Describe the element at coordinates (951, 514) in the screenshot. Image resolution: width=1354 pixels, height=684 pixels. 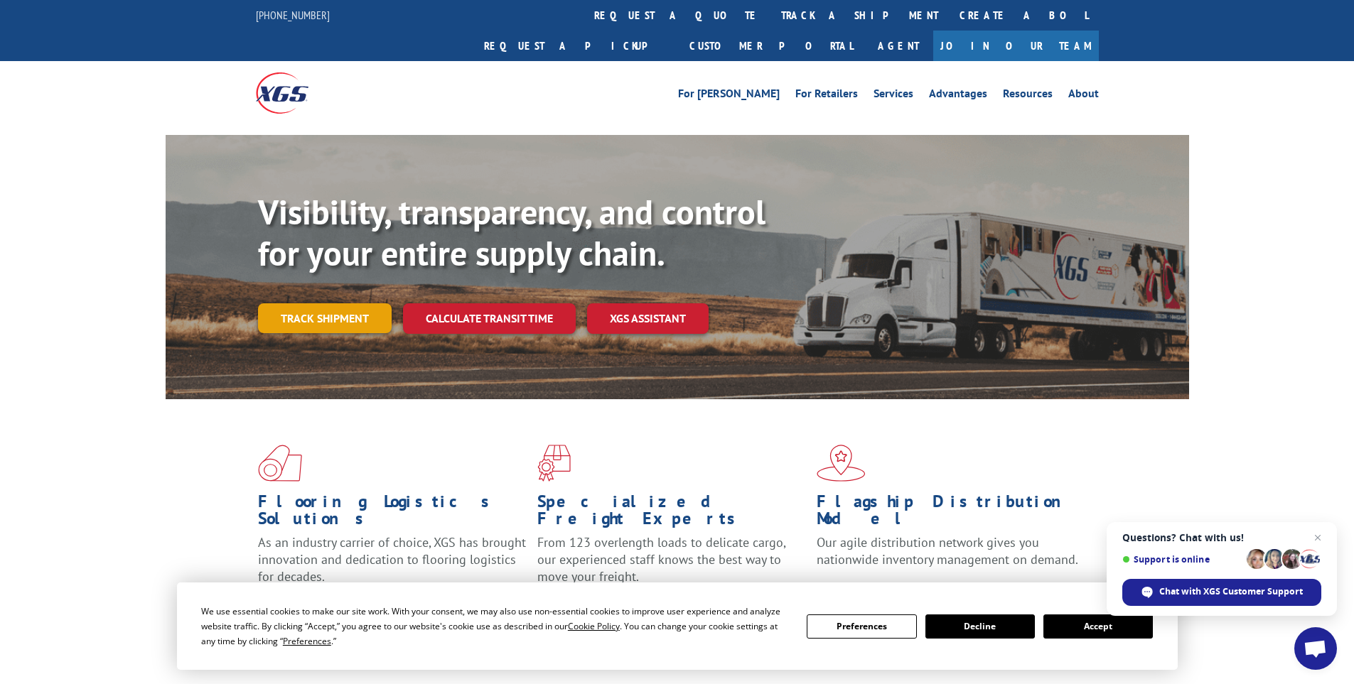
I see `h1: Flagship Distribution Model` at that location.